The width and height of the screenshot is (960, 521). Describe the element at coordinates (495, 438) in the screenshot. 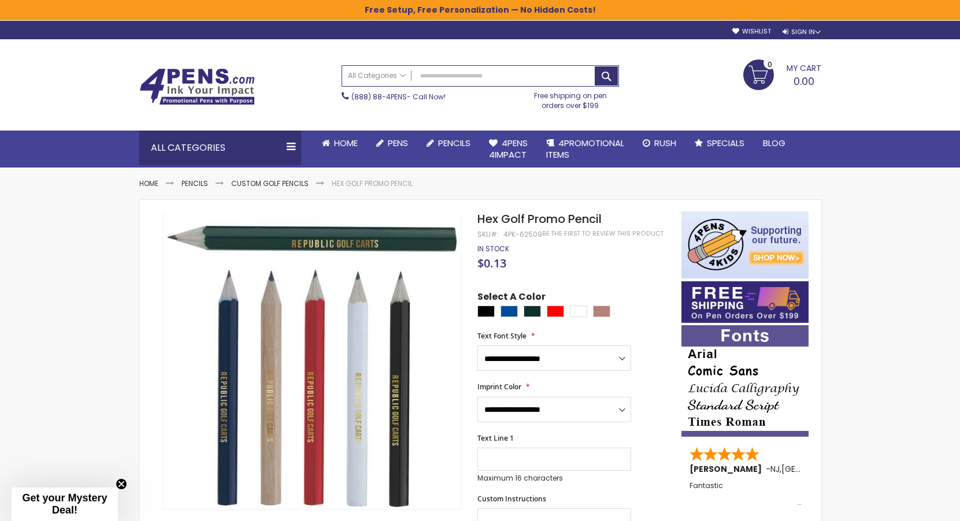

I see `span: Text Line 1` at that location.